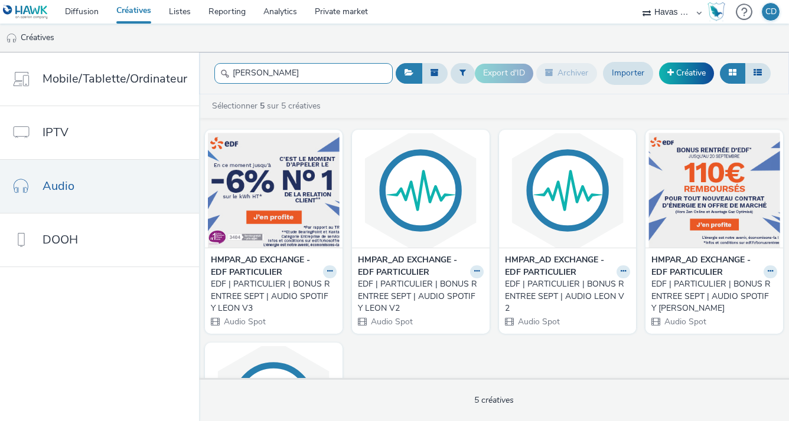  What do you see at coordinates (567, 190) in the screenshot?
I see `img: EDF | PARTICULIER | BONUS RENTREE SEPT | AUDIO LEON V2 visual` at bounding box center [567, 190].